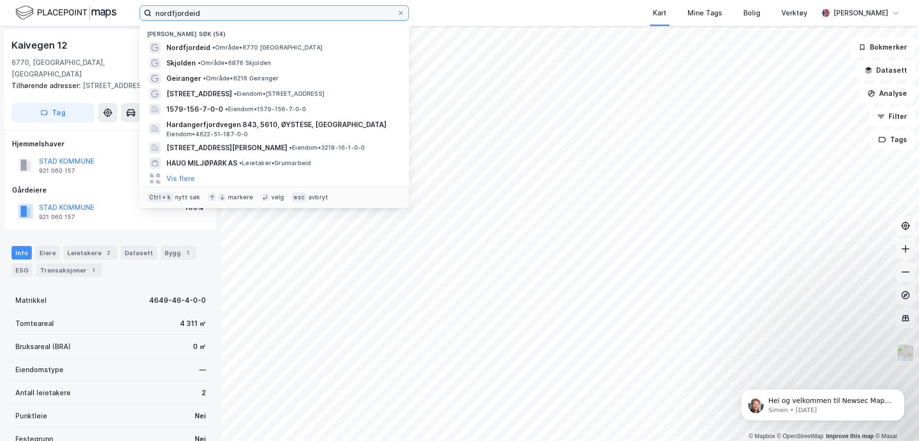 The height and width of the screenshot is (441, 919). What do you see at coordinates (22, 270) in the screenshot?
I see `div: ESG` at bounding box center [22, 270].